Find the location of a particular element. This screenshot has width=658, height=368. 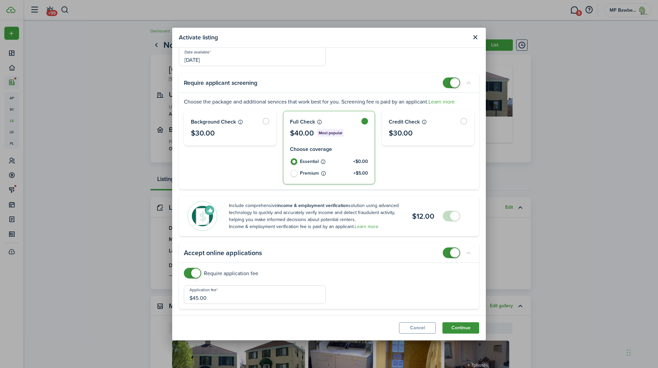

banner-description: Include comprehensive solution using advanced technology to quickly and accurately verify income ... is located at coordinates (315, 216).